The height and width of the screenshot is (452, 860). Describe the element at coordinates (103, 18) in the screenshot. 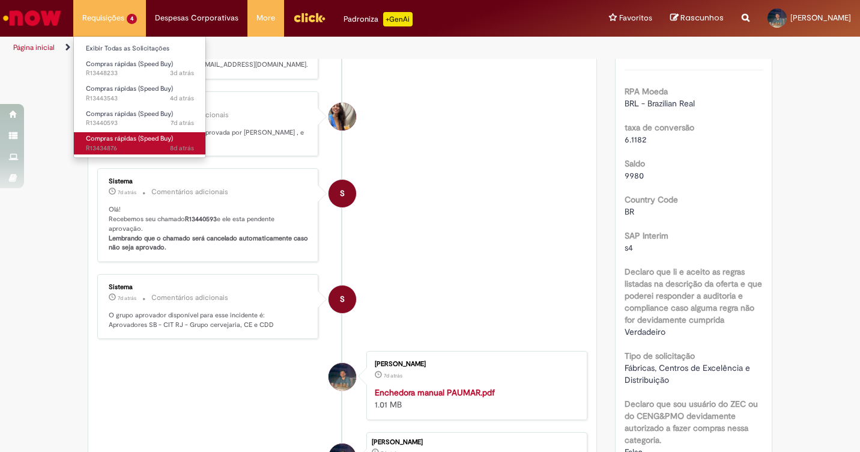

I see `span: Requisições` at that location.